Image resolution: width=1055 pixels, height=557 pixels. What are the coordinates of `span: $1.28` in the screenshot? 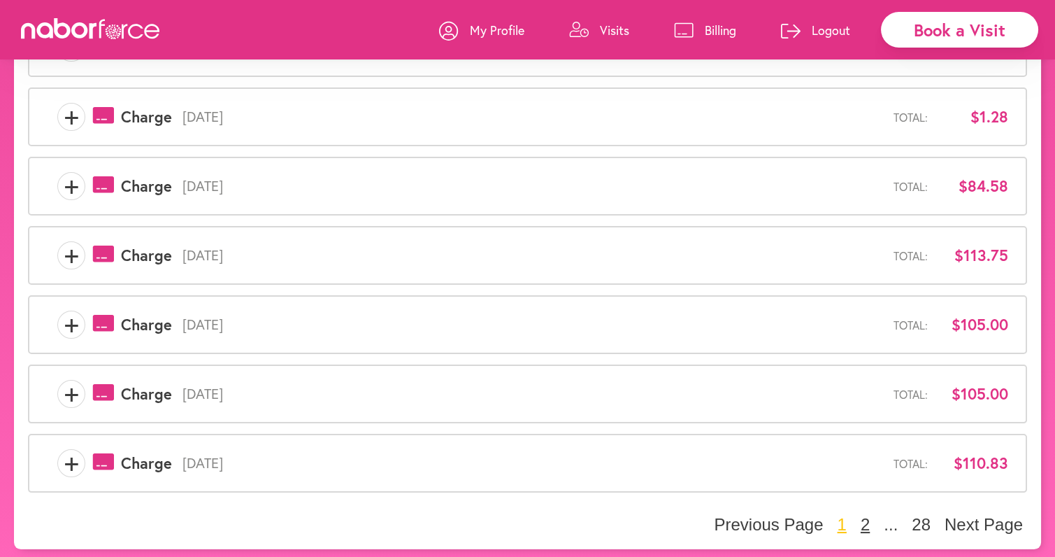 It's located at (973, 117).